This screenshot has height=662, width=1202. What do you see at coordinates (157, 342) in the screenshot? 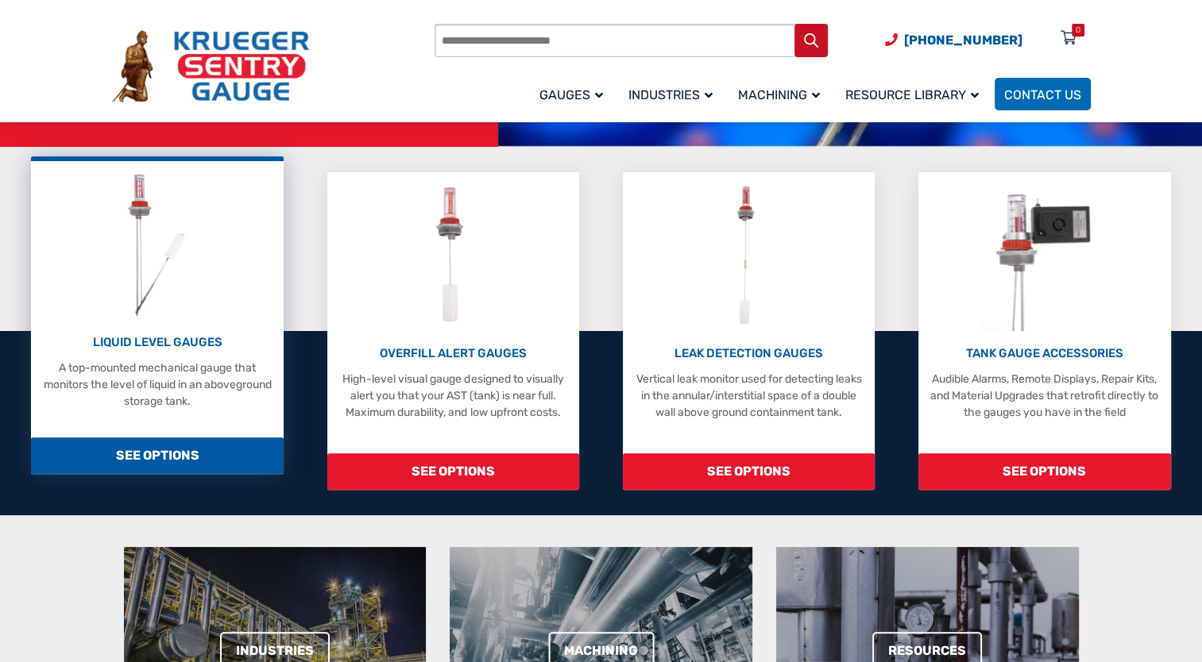
I see `p: LIQUID LEVEL GAUGES` at bounding box center [157, 342].